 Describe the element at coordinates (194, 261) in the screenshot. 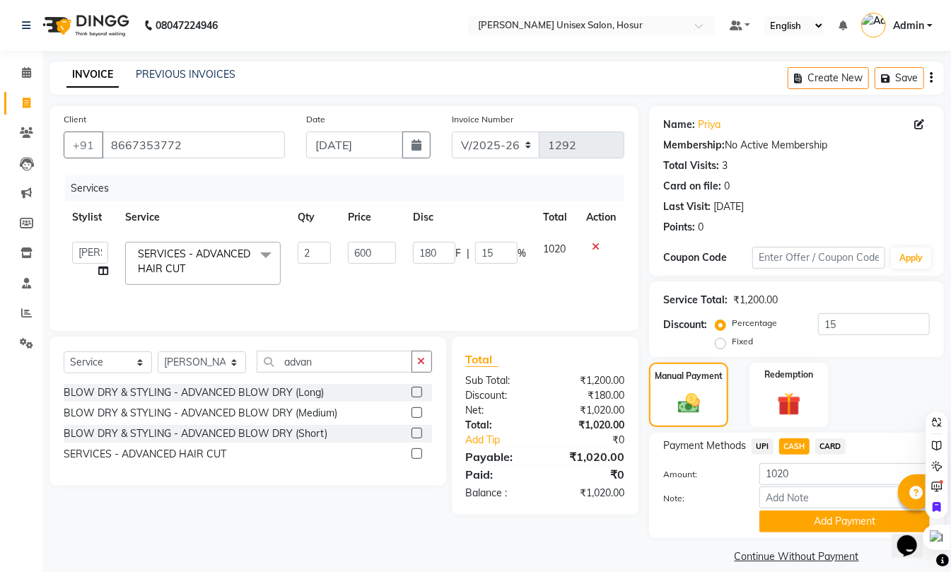

I see `span: SERVICES - ADVANCED HAIR CUT` at that location.